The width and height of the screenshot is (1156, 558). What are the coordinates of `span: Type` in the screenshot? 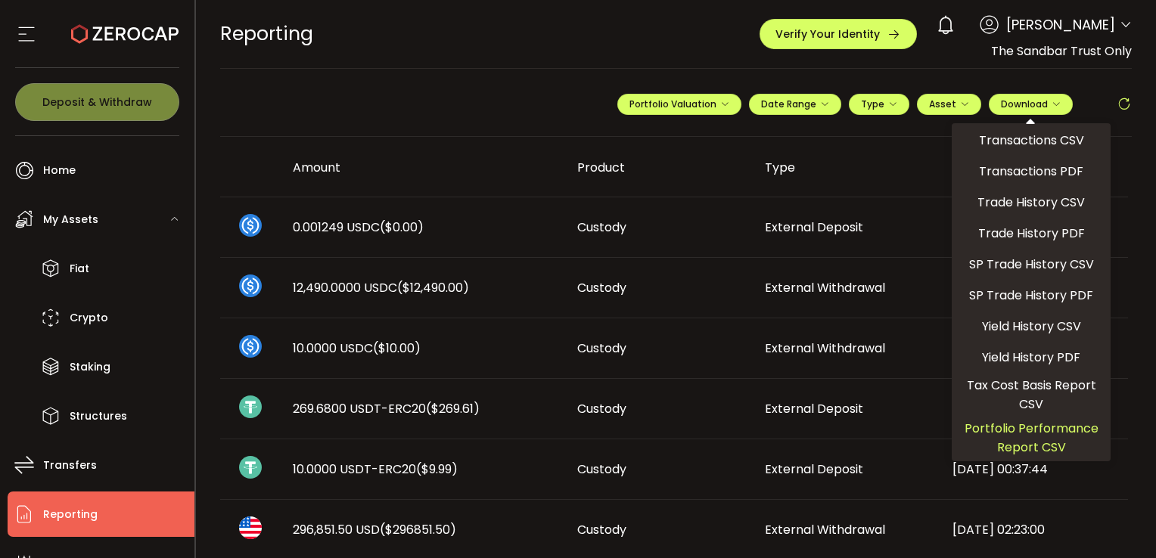 It's located at (879, 104).